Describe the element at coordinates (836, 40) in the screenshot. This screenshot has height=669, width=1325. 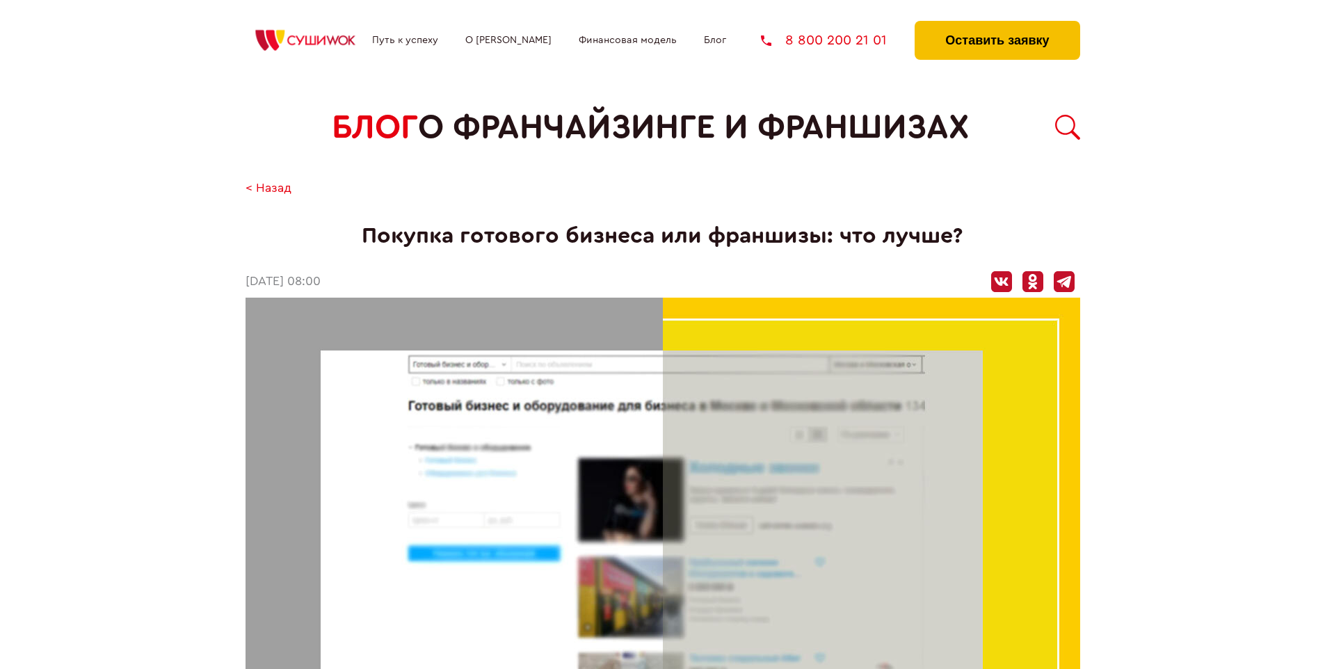
I see `span: 8 800 200 21 01` at that location.